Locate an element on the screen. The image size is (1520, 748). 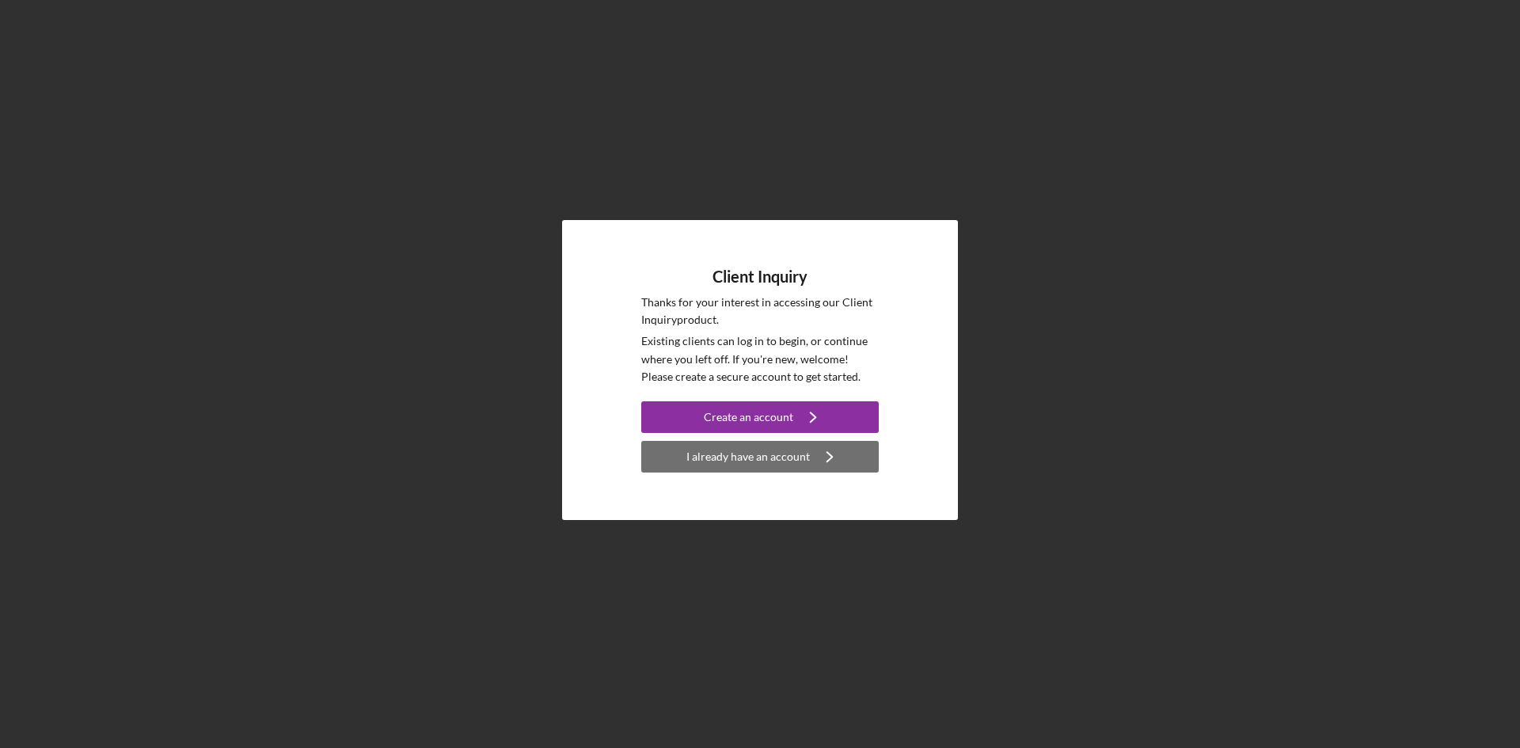
div: Create an account is located at coordinates (748, 417).